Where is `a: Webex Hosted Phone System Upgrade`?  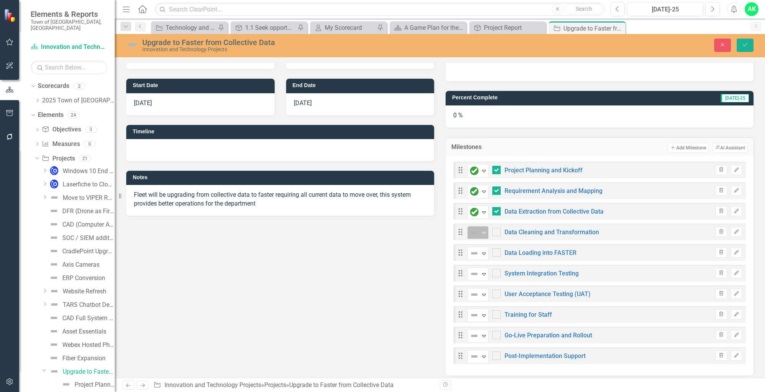
a: Webex Hosted Phone System Upgrade is located at coordinates (81, 345).